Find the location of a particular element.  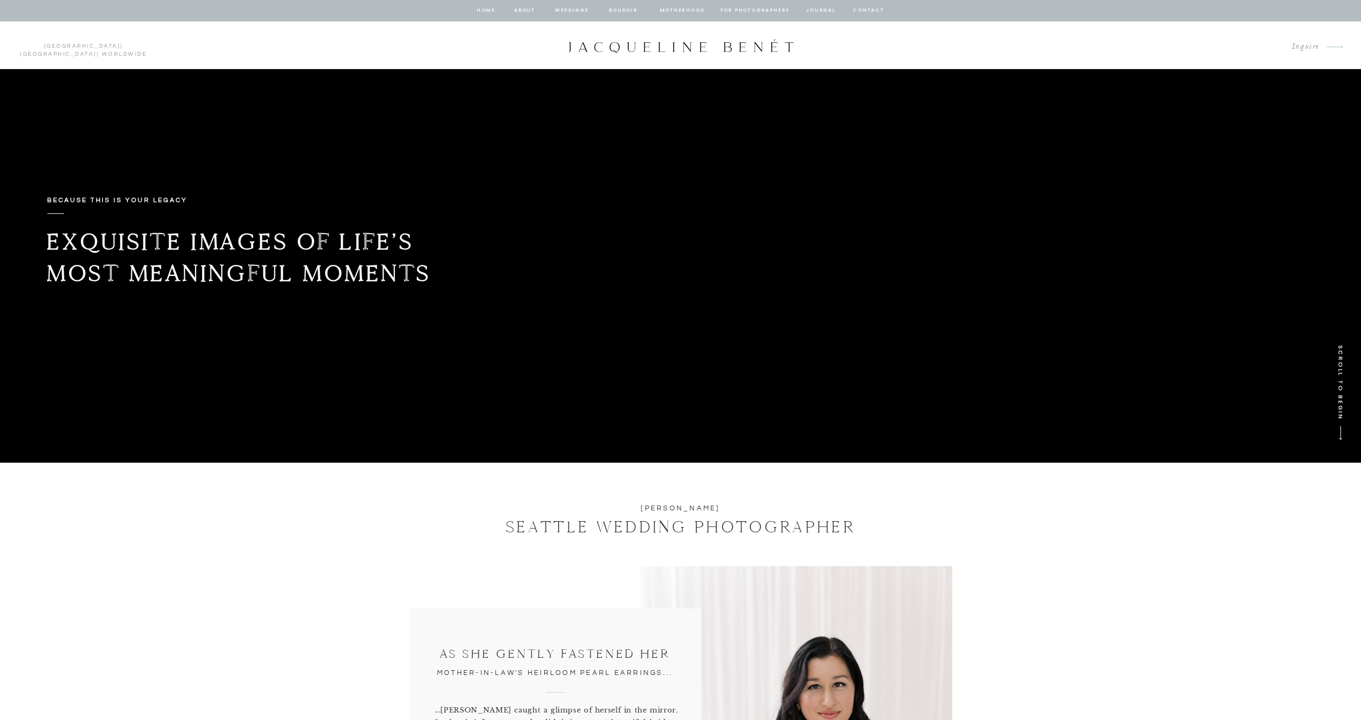

p: Inquire is located at coordinates (1301, 47).